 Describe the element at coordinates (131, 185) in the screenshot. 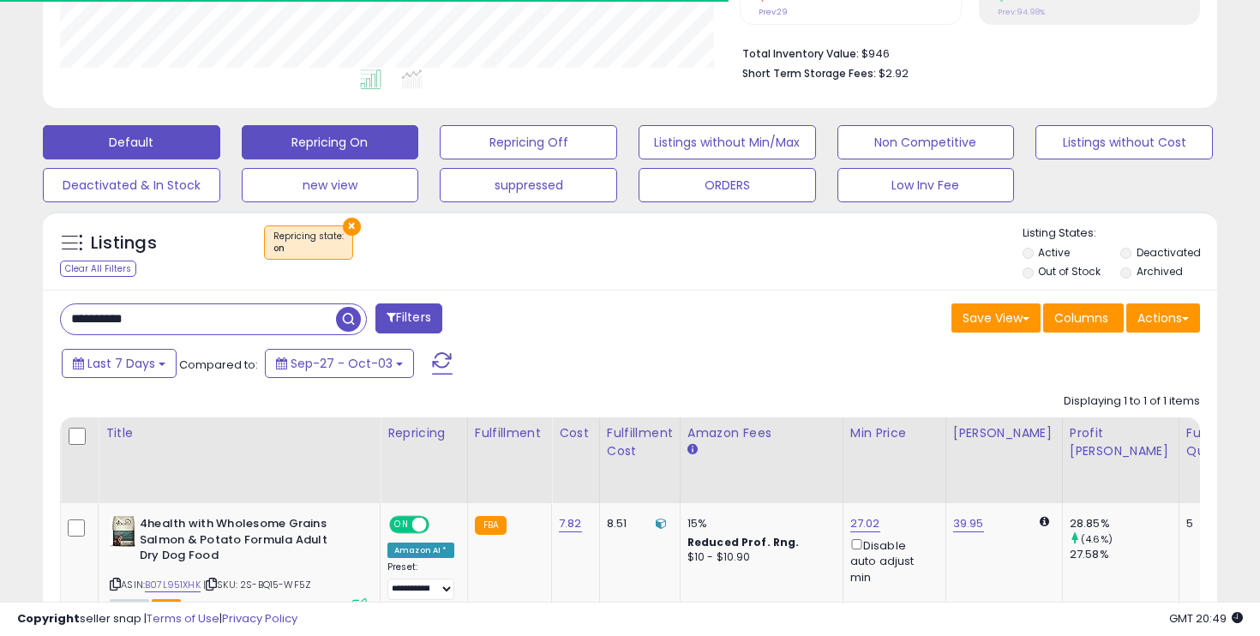

I see `button: Deactivated & In Stock` at that location.